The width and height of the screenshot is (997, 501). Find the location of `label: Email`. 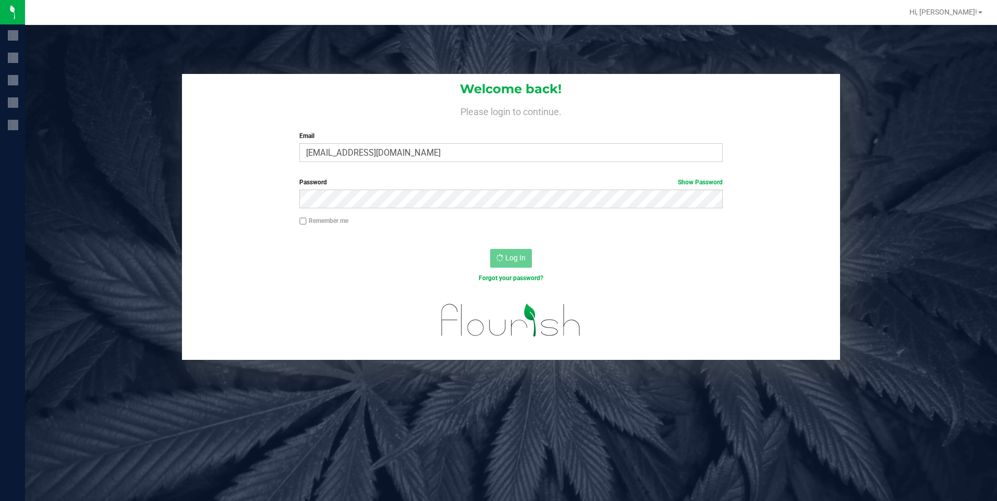

label: Email is located at coordinates (511, 136).